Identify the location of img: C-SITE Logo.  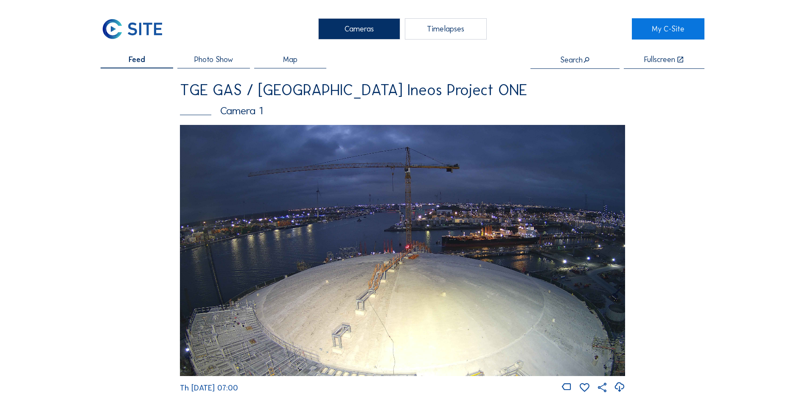
(132, 29).